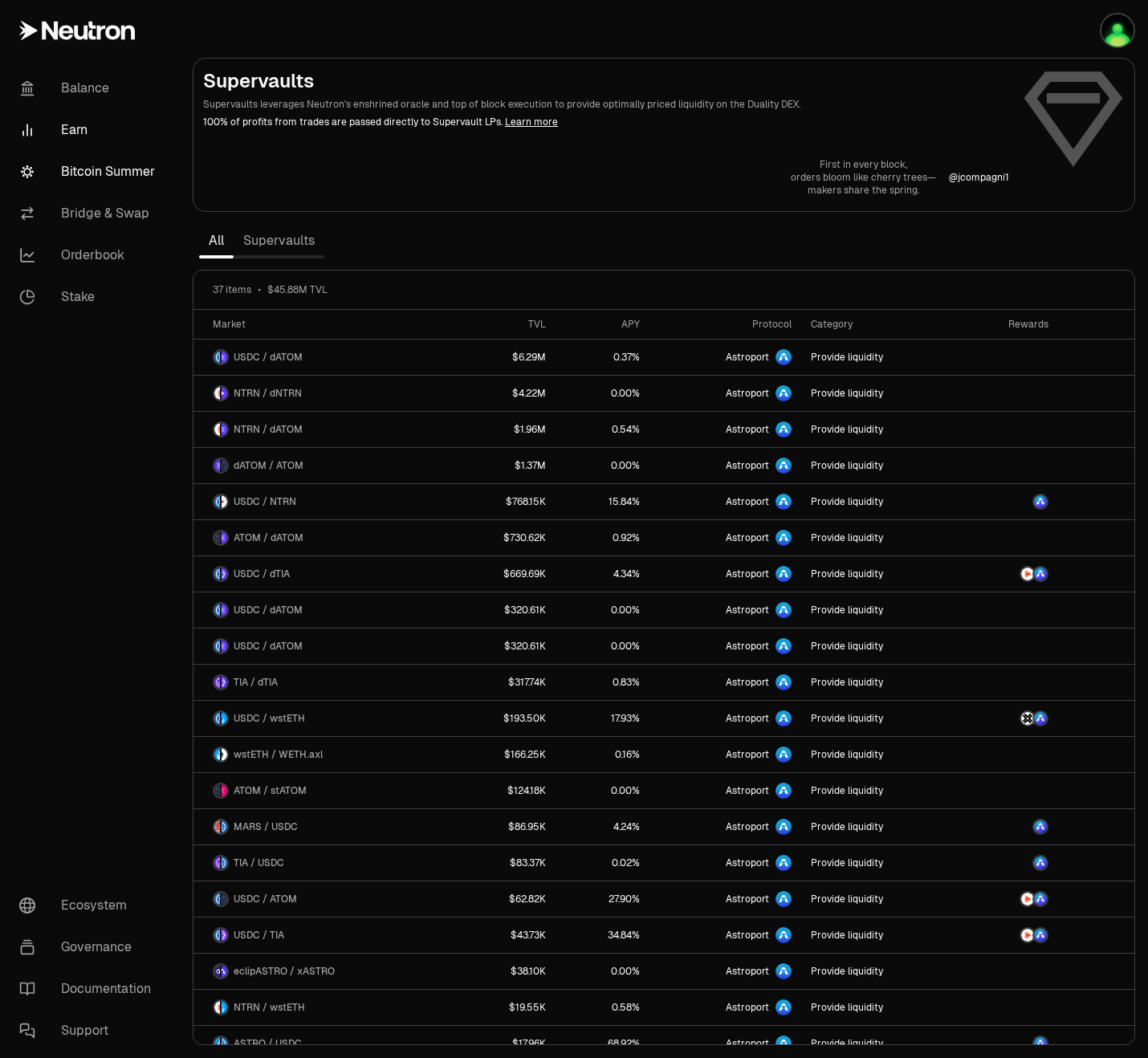  I want to click on h2: Supervaults, so click(607, 81).